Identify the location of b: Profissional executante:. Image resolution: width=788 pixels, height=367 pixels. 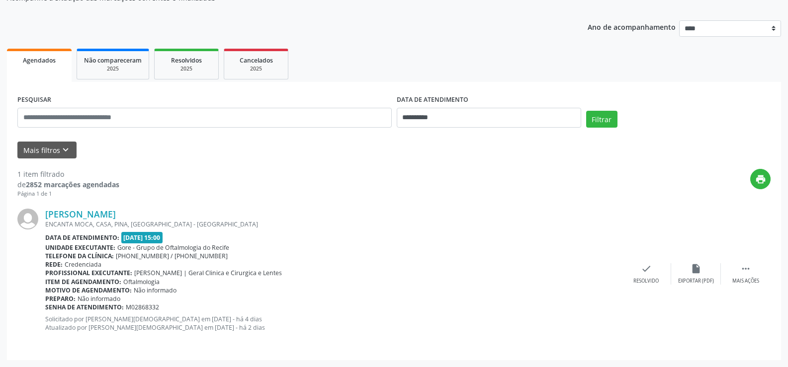
(88, 273).